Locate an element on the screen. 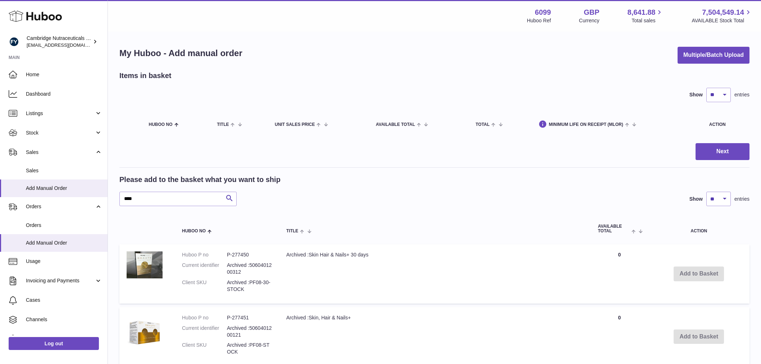 The width and height of the screenshot is (761, 364). span: Unit Sales Price is located at coordinates (295, 124).